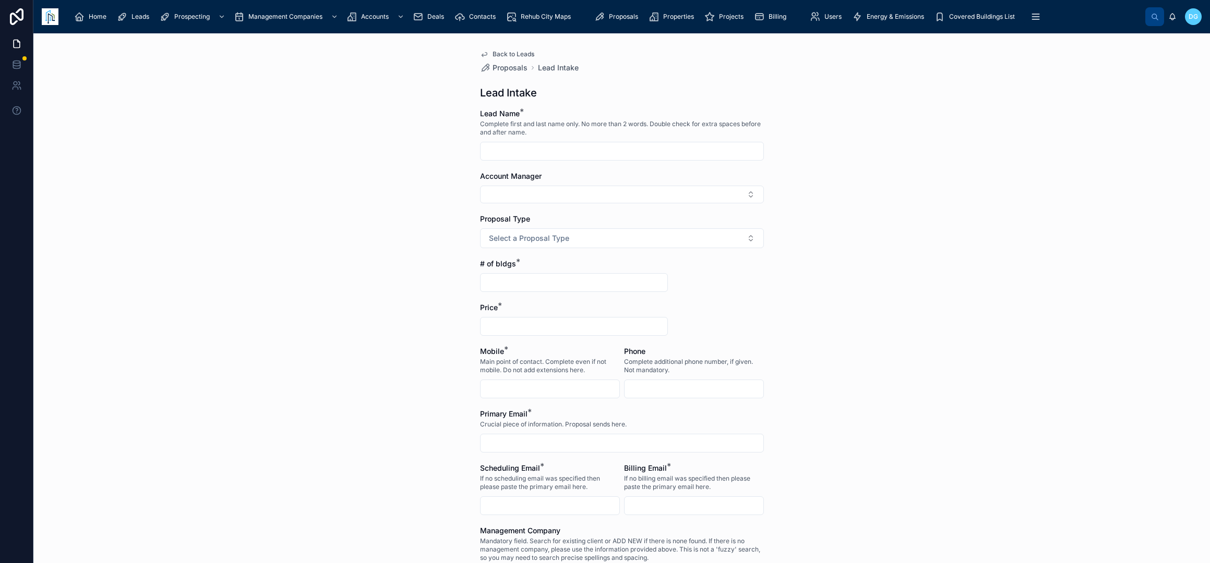 This screenshot has height=563, width=1210. I want to click on span: # of bldgs, so click(498, 263).